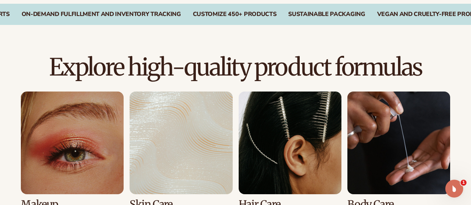 Image resolution: width=471 pixels, height=205 pixels. I want to click on div: On-Demand Fulfillment and Inventory Tracking, so click(101, 14).